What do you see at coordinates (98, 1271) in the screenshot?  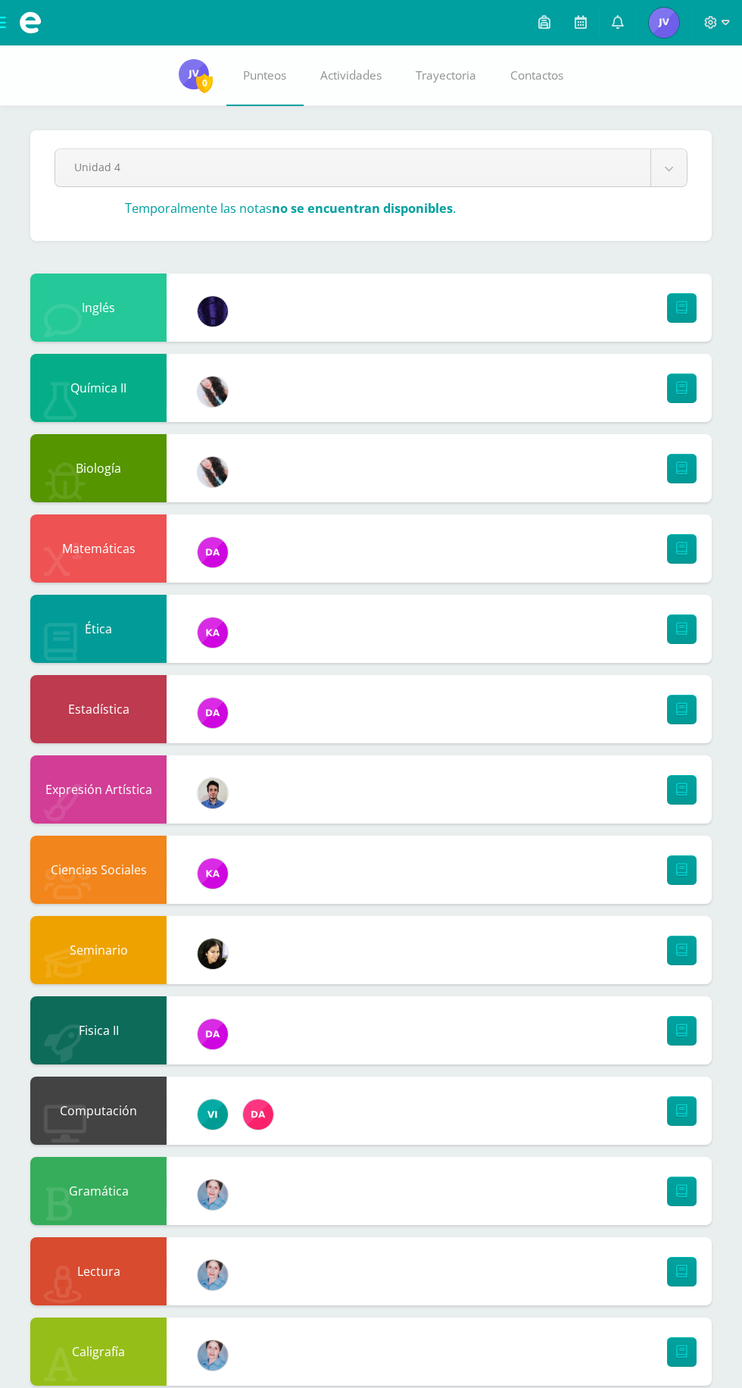 I see `div: Lectura` at bounding box center [98, 1271].